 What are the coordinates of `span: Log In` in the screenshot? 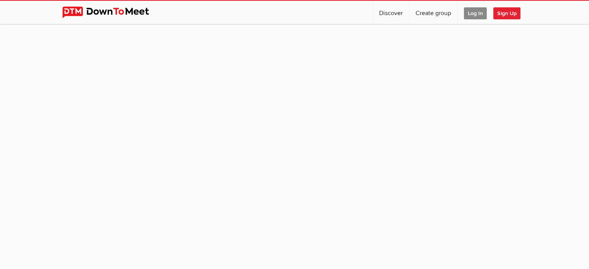 It's located at (476, 13).